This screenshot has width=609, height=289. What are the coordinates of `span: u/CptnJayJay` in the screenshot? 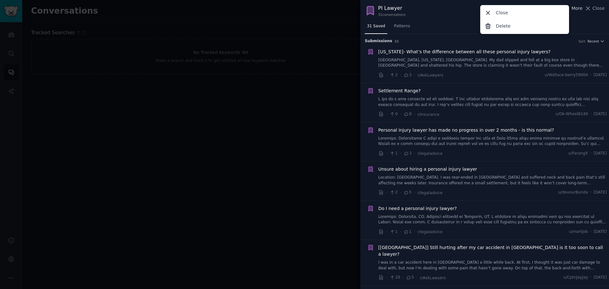 It's located at (576, 278).